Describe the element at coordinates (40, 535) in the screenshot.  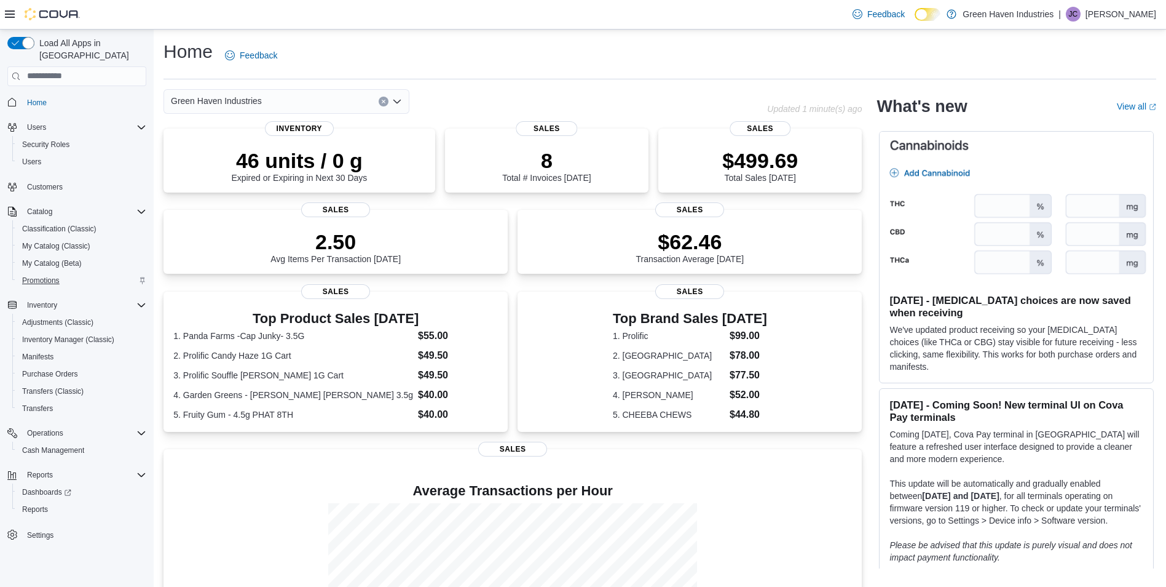
I see `a: Settings` at that location.